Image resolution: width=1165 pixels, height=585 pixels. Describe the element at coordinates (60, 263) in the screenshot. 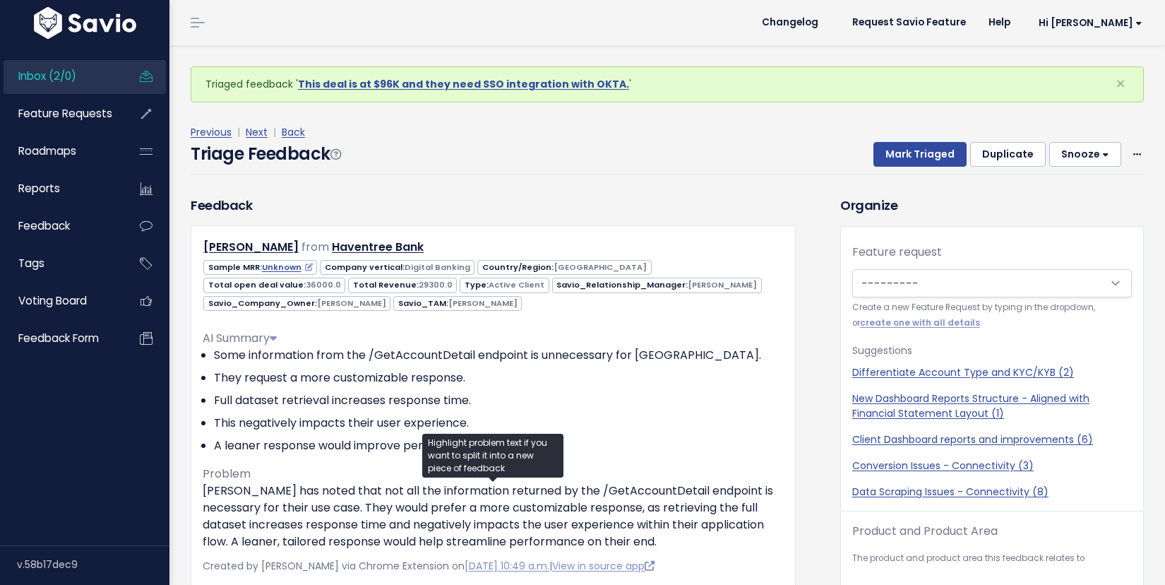

I see `a: Tags` at that location.